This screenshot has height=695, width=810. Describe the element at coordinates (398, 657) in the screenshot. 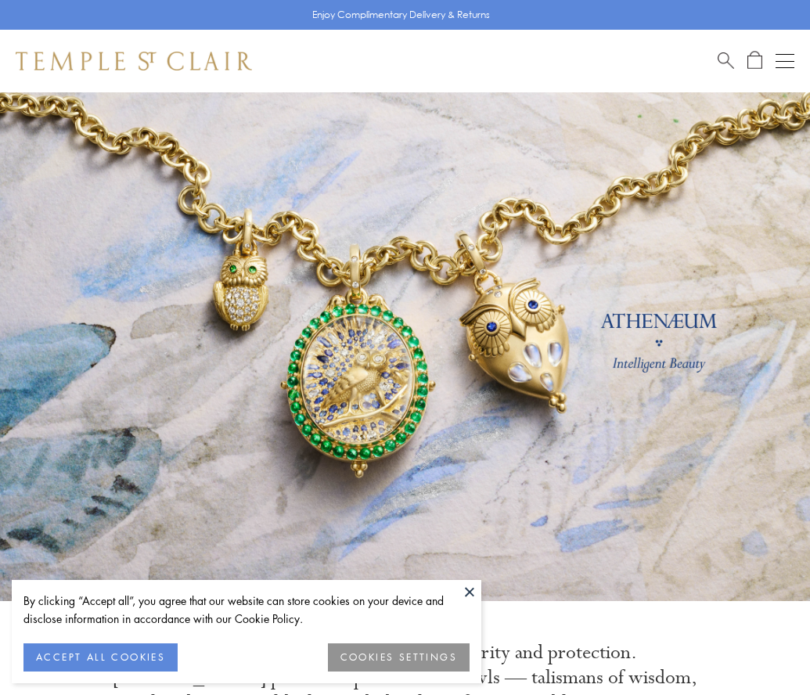

I see `button: COOKIES SETTINGS` at that location.